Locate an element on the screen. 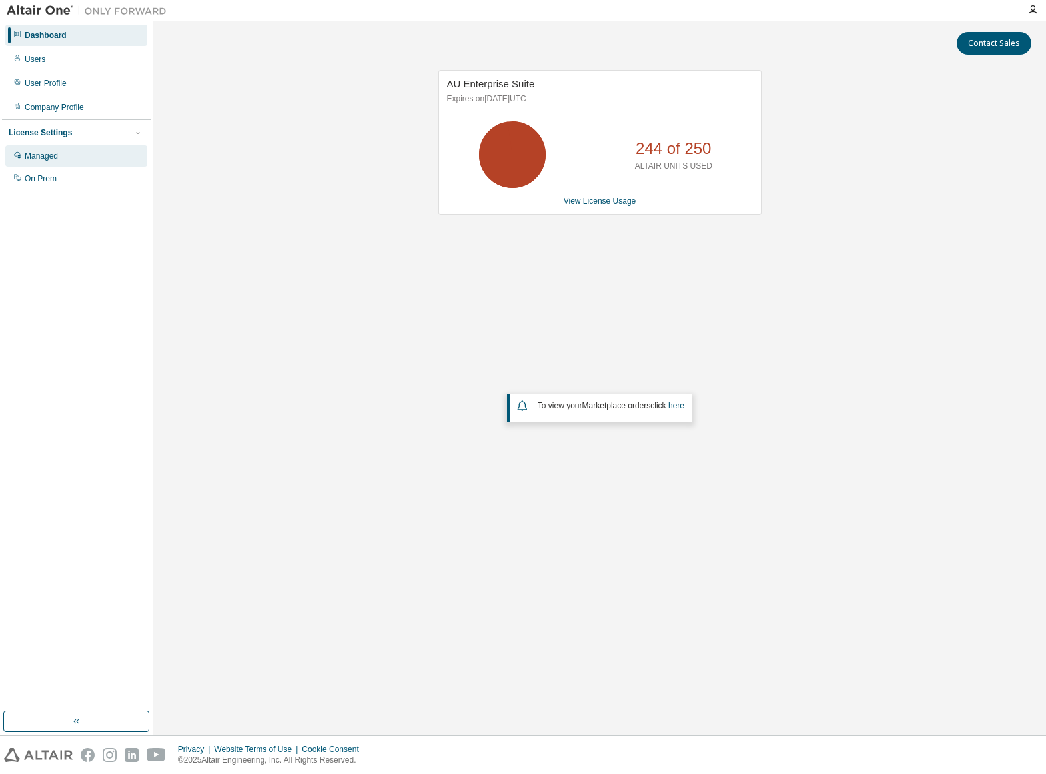 The height and width of the screenshot is (774, 1046). a: View License Usage is located at coordinates (599, 201).